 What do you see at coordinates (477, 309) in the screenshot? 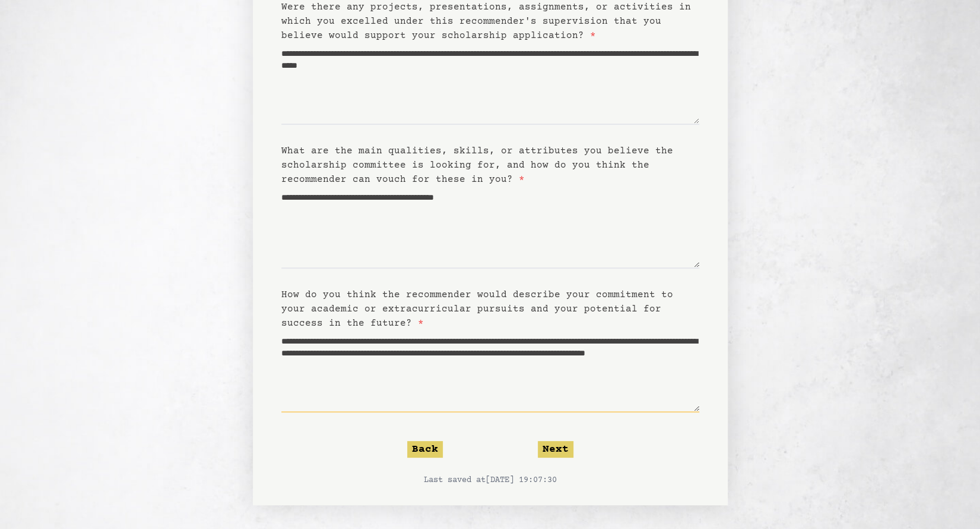
I see `label: How do you think the recommender would describe your commitment to your academic or extracurricul...` at bounding box center [477, 309].